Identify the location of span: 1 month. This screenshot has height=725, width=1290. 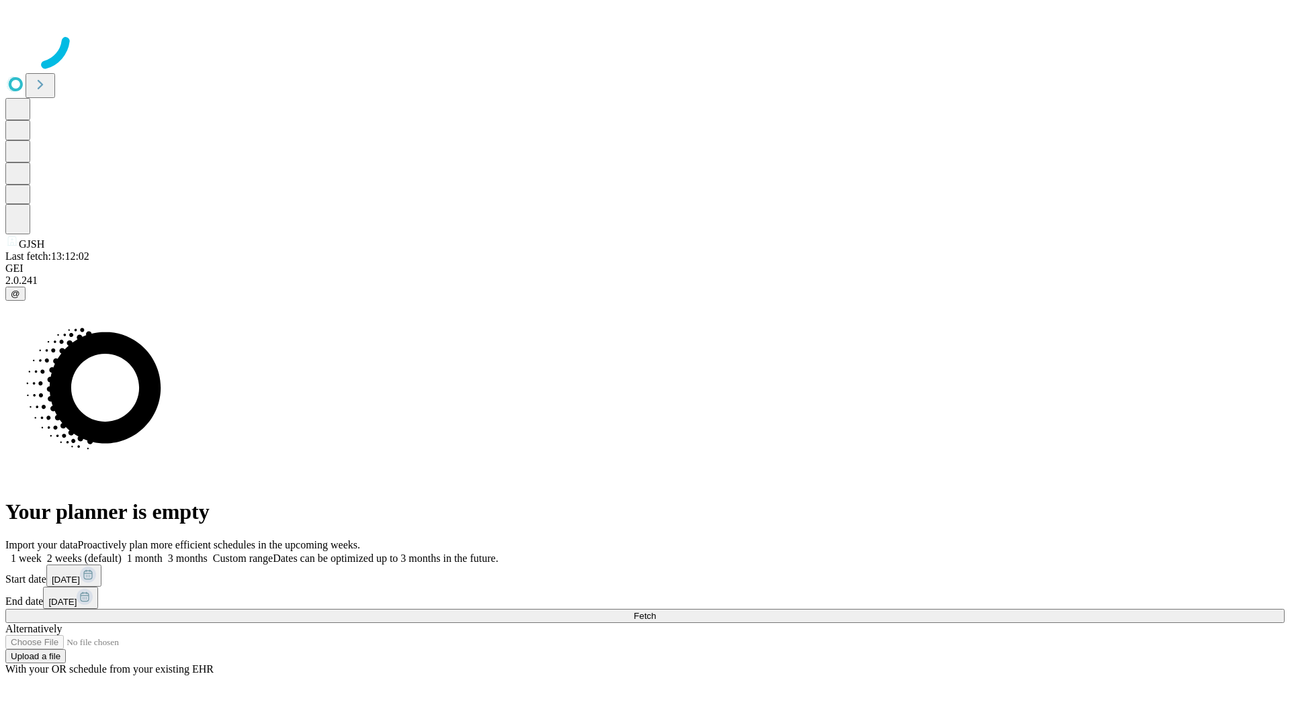
(144, 558).